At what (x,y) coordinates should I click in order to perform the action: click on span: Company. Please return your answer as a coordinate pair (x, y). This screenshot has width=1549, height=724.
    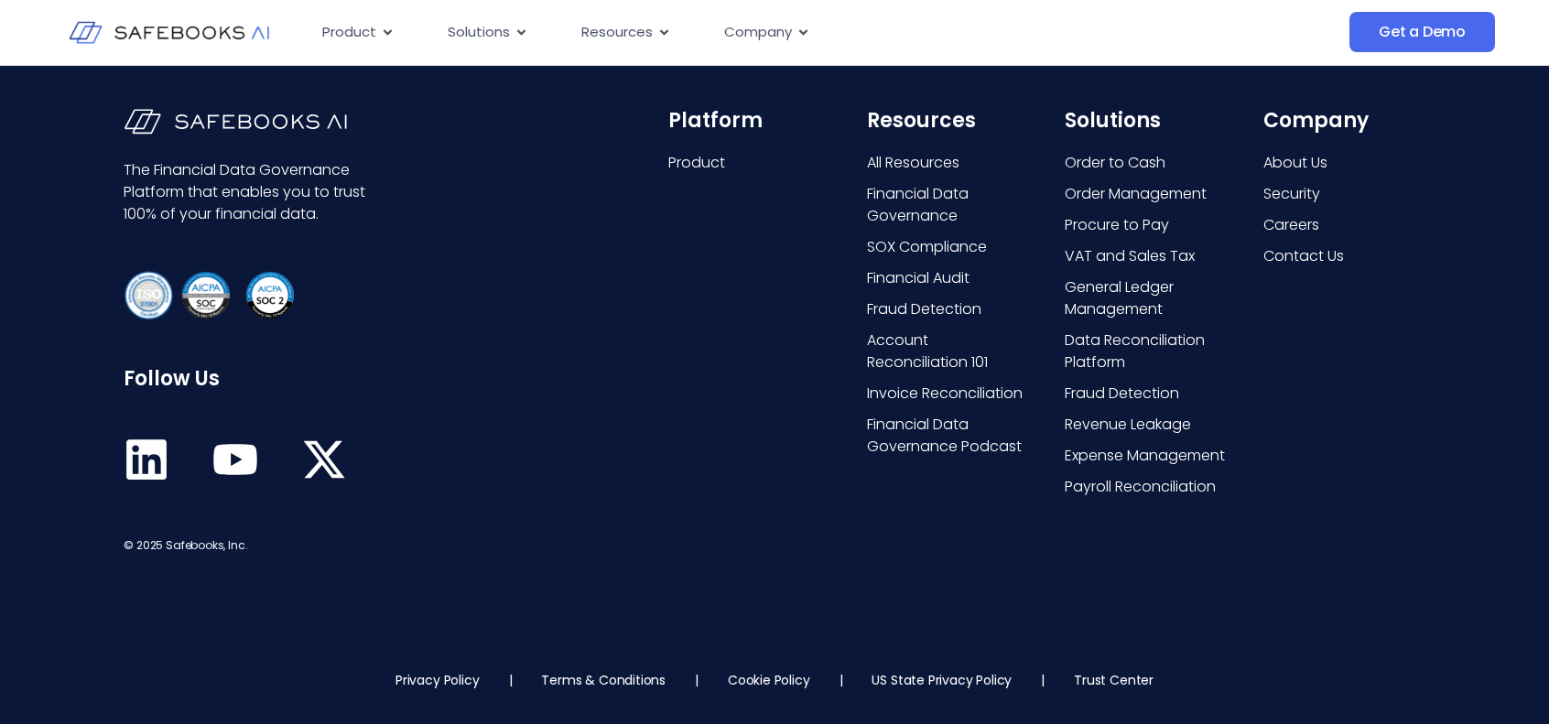
    Looking at the image, I should click on (758, 32).